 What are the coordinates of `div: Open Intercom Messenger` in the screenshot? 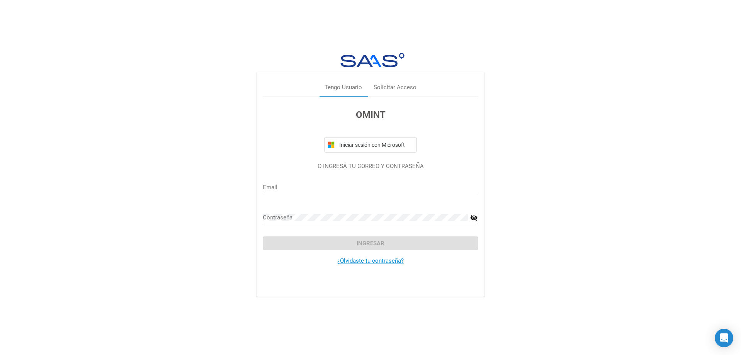 It's located at (724, 338).